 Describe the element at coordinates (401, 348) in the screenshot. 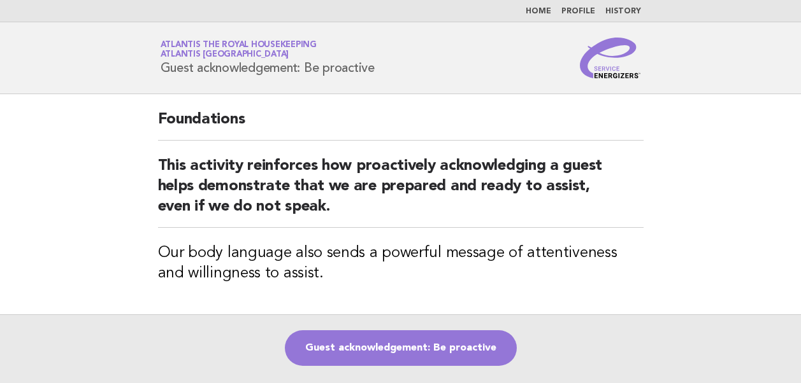

I see `a: Guest acknowledgement: Be proactive` at that location.